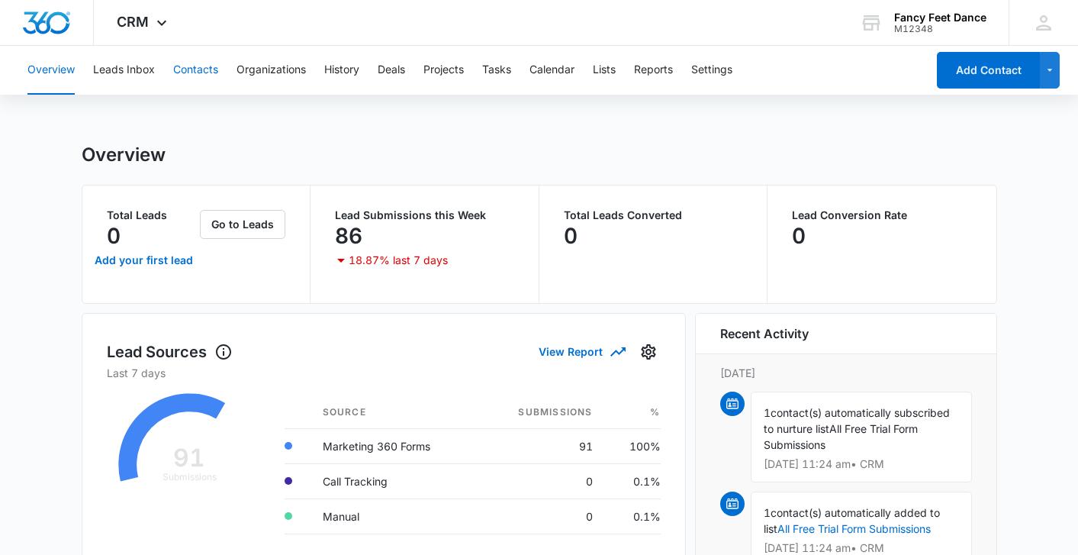  I want to click on p: Lead Submissions this Week, so click(424, 215).